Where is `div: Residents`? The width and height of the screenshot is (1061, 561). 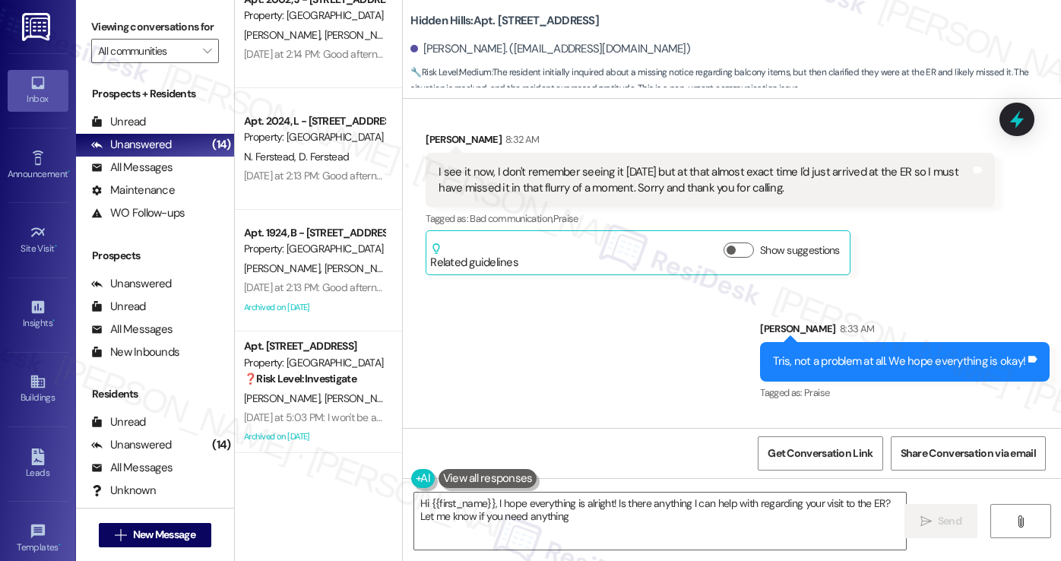
div: Residents is located at coordinates (155, 394).